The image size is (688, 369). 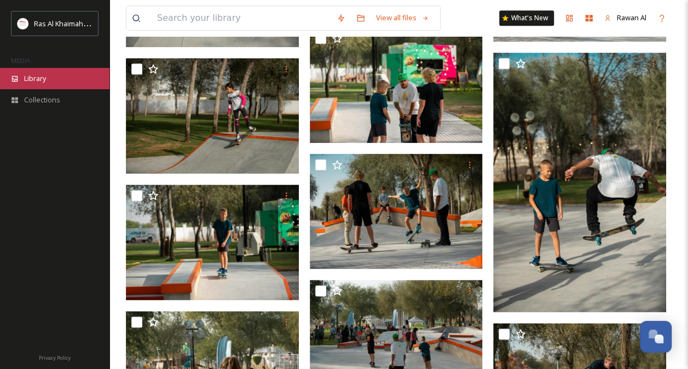 What do you see at coordinates (212, 242) in the screenshot?
I see `img: Skate Park - Skateboarding Clinic 21.jpg` at bounding box center [212, 242].